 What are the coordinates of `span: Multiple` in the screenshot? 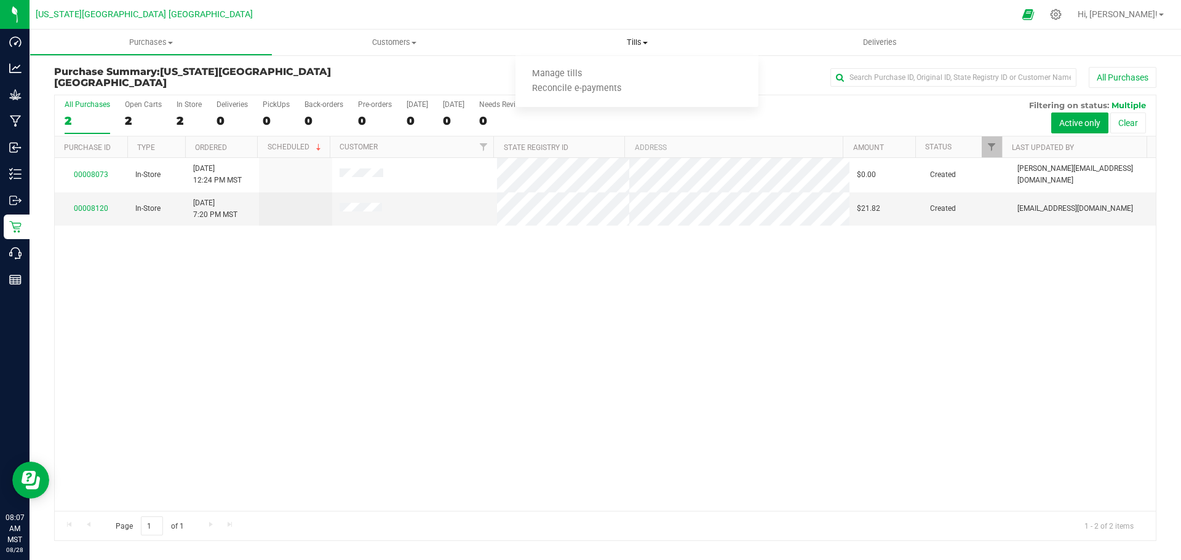 It's located at (1128, 105).